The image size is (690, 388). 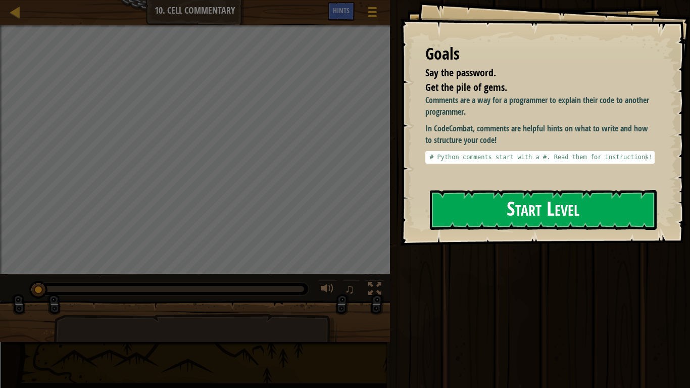 What do you see at coordinates (345, 54) in the screenshot?
I see `div: Sign out` at bounding box center [345, 54].